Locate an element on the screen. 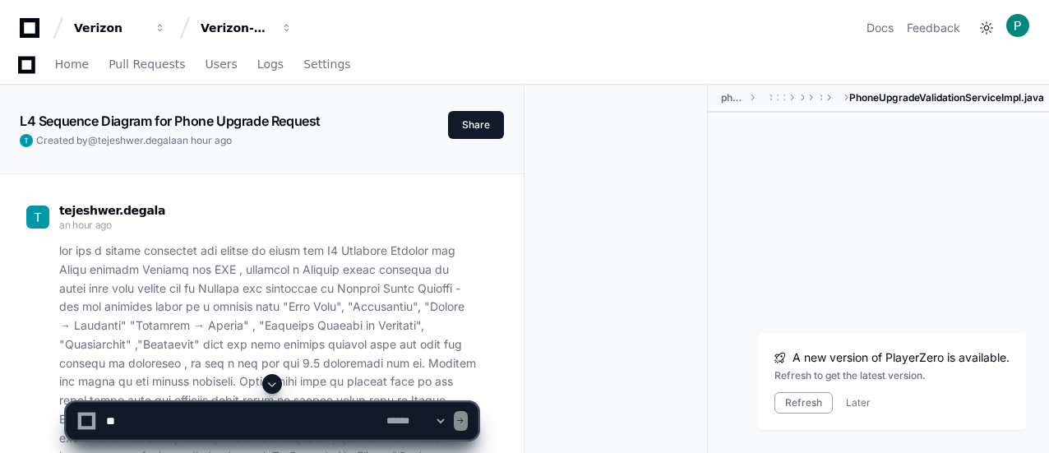 This screenshot has width=1049, height=453. span: Users is located at coordinates (221, 64).